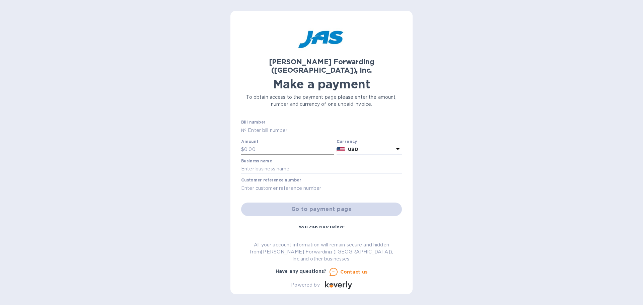 This screenshot has width=643, height=305. What do you see at coordinates (305, 285) in the screenshot?
I see `p: Powered by` at bounding box center [305, 285].